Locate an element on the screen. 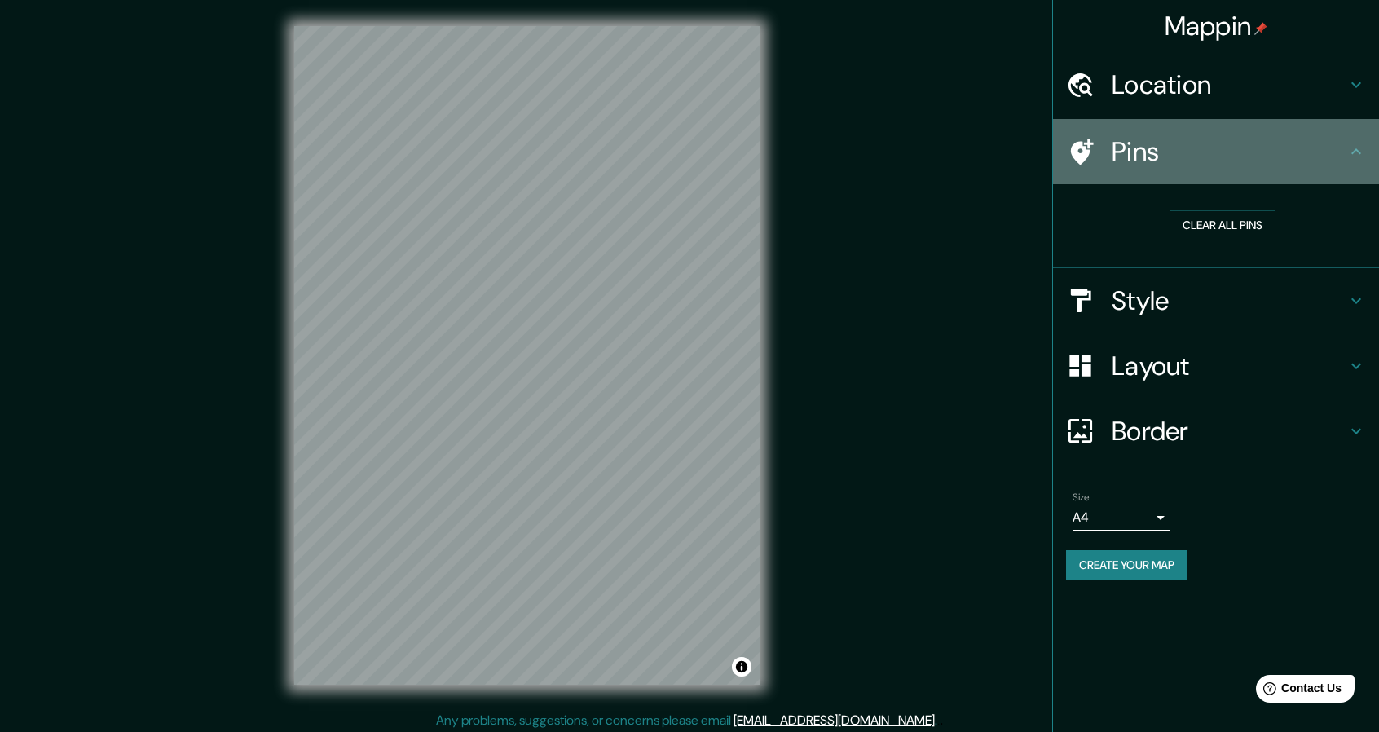  div: A4 is located at coordinates (1121, 518).